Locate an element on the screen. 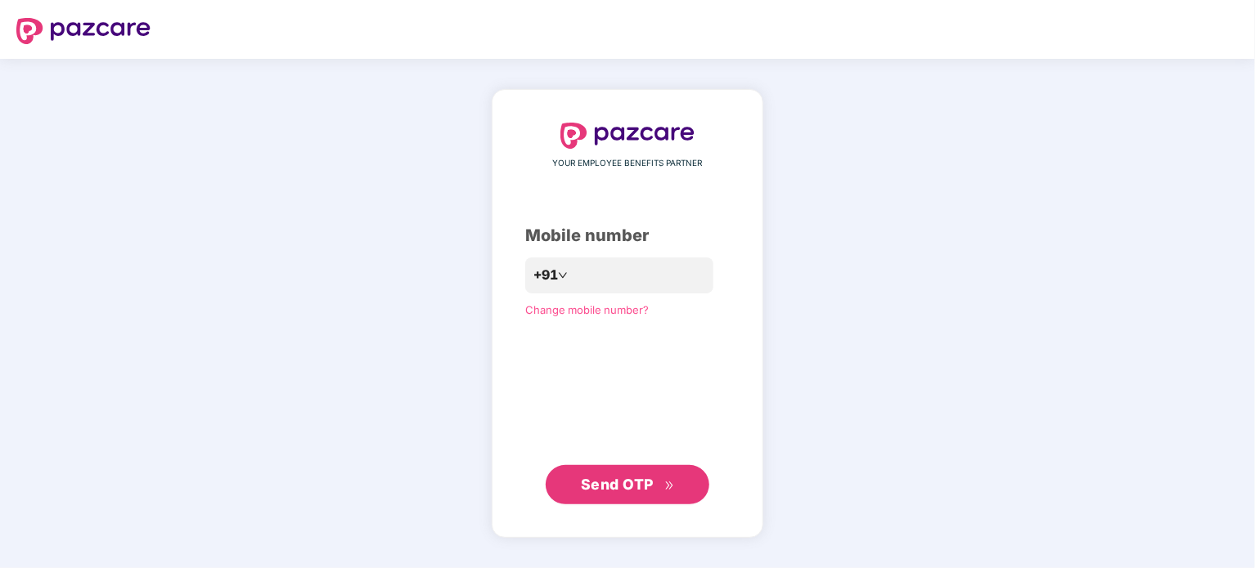  button: Send OTPdouble-right is located at coordinates (627, 485).